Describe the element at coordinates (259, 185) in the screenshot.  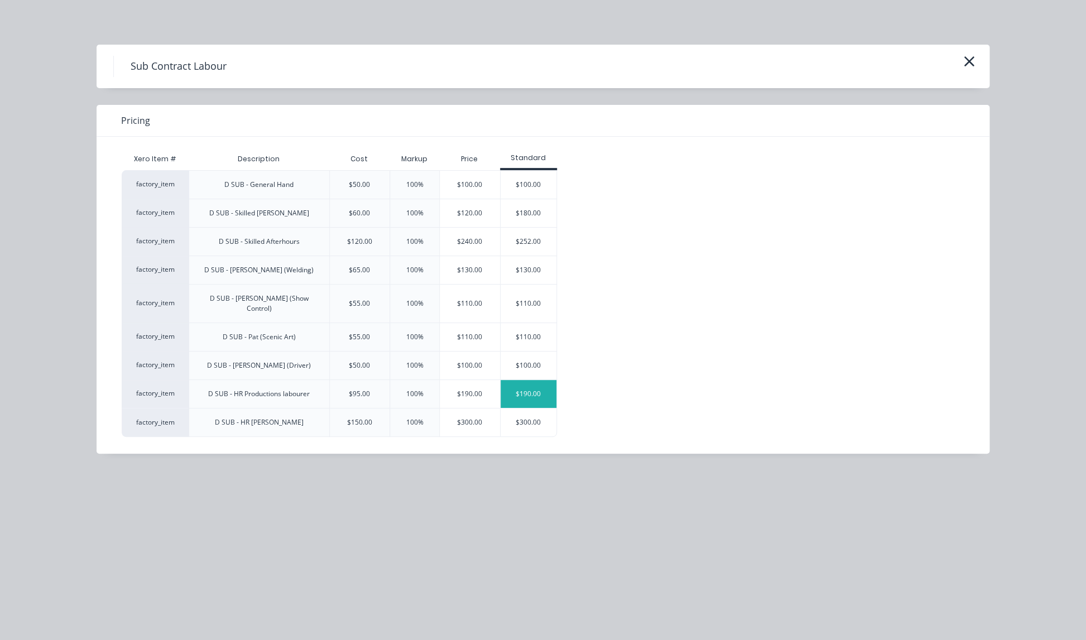
I see `div: D SUB - General Hand` at that location.